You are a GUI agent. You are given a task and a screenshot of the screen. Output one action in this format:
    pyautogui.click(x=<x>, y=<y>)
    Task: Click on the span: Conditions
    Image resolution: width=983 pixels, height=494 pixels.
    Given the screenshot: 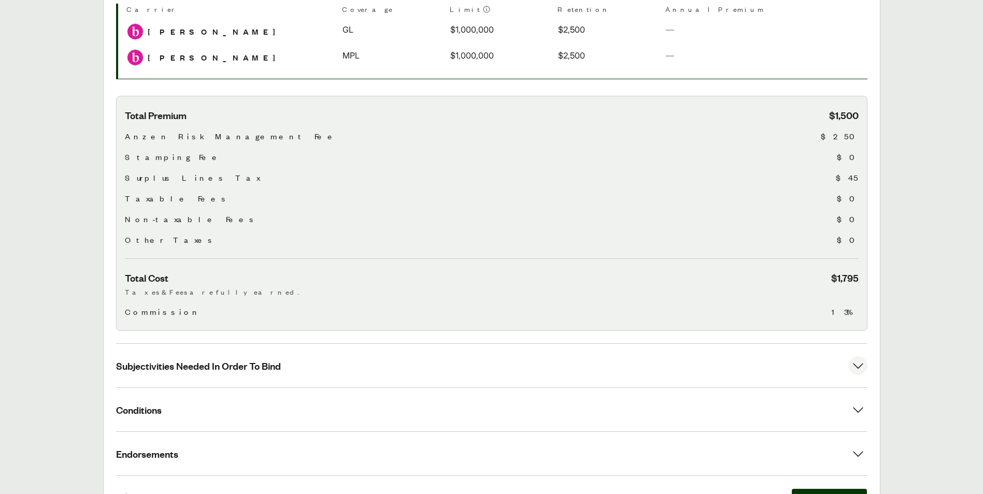 What is the action you would take?
    pyautogui.click(x=139, y=410)
    